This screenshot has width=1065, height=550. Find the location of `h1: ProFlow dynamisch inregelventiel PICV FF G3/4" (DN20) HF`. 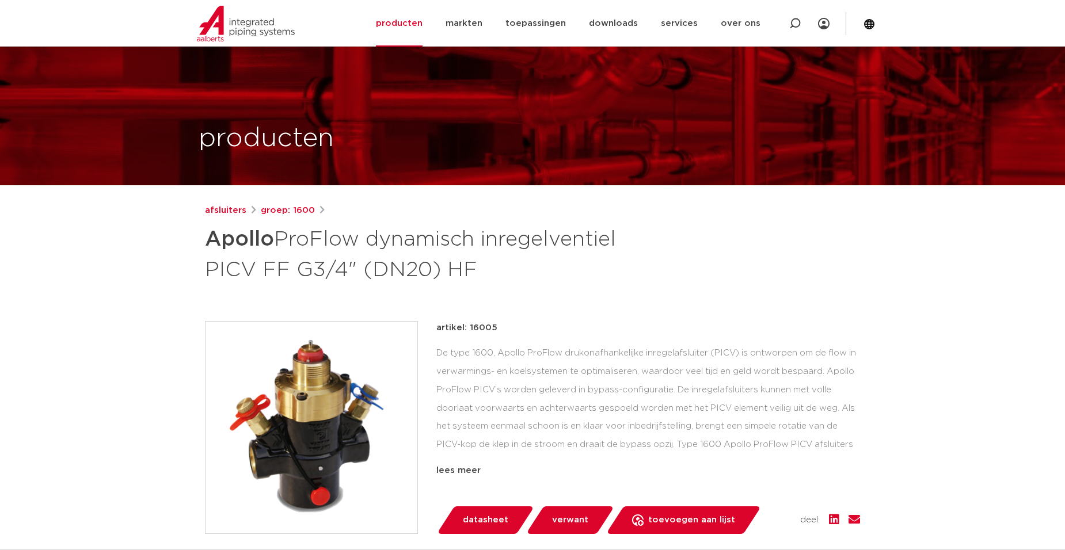

h1: ProFlow dynamisch inregelventiel PICV FF G3/4" (DN20) HF is located at coordinates (421, 253).